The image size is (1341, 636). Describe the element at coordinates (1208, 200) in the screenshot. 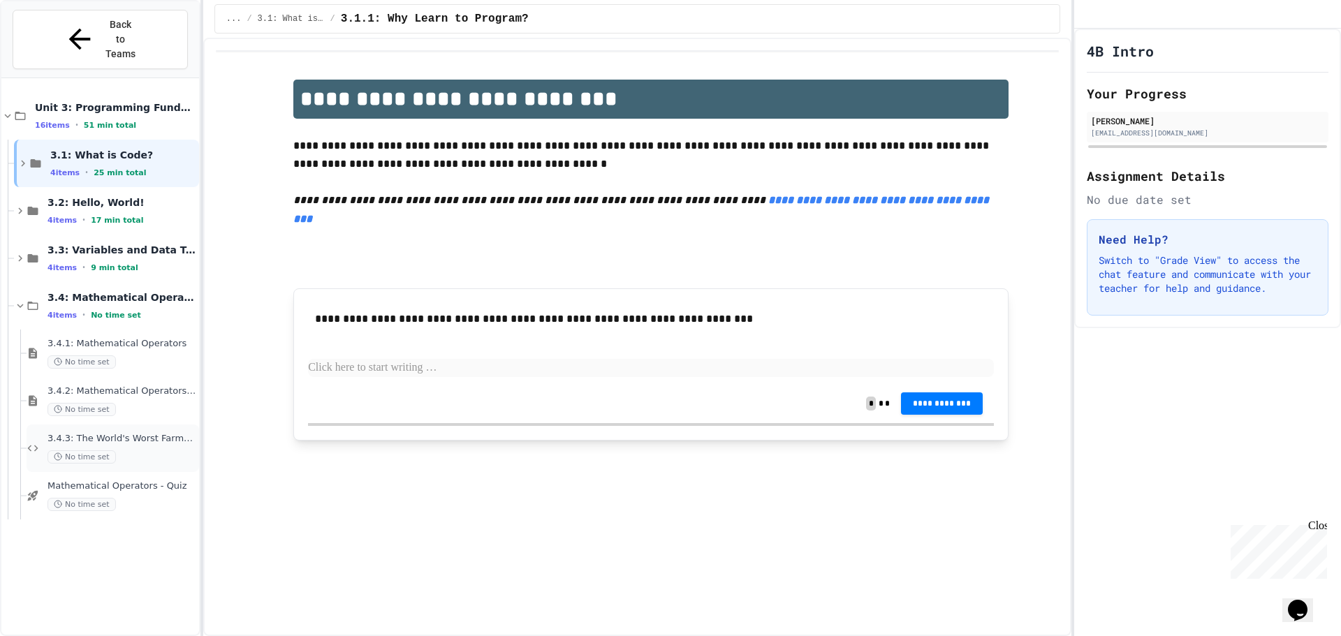

I see `div: No due date set` at that location.